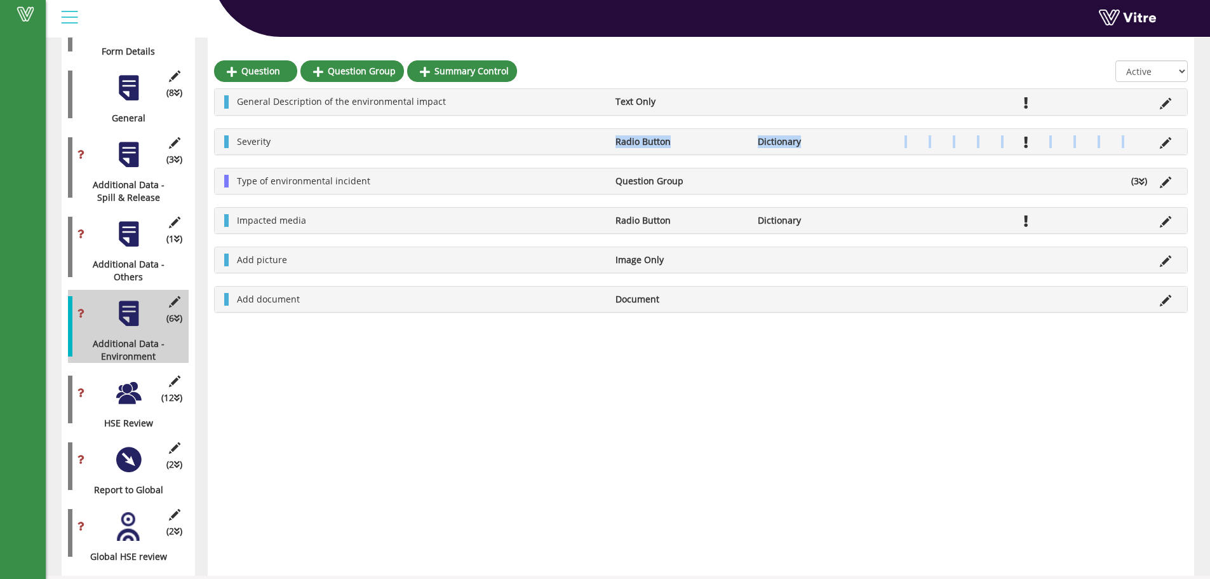 The image size is (1210, 579). I want to click on span: Add picture, so click(262, 259).